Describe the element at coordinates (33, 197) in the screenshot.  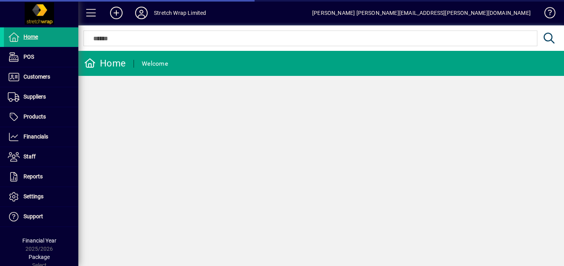
I see `span: Settings` at that location.